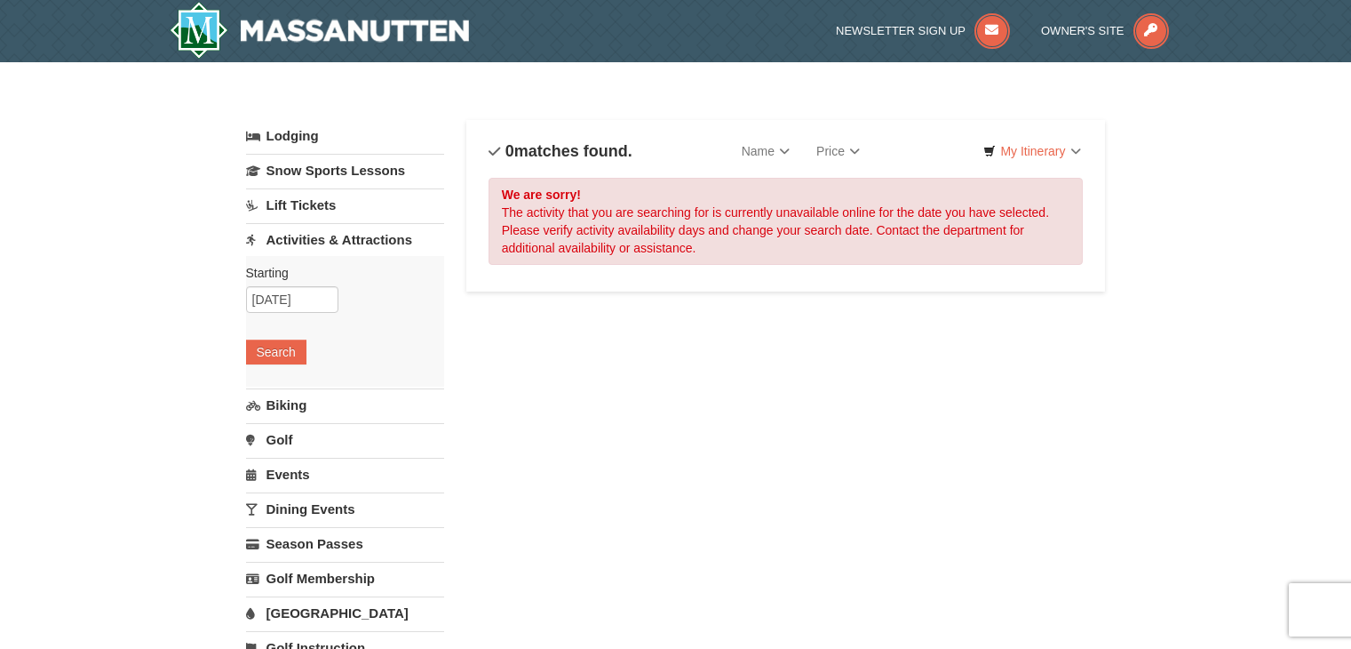  Describe the element at coordinates (923, 30) in the screenshot. I see `a: Newsletter Sign Up` at that location.